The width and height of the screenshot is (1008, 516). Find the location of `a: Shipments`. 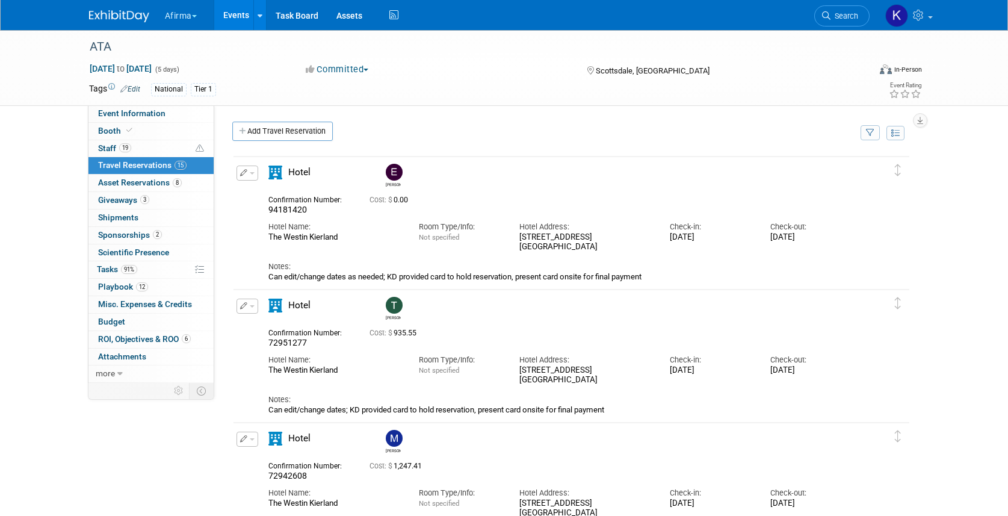

a: Shipments is located at coordinates (151, 218).